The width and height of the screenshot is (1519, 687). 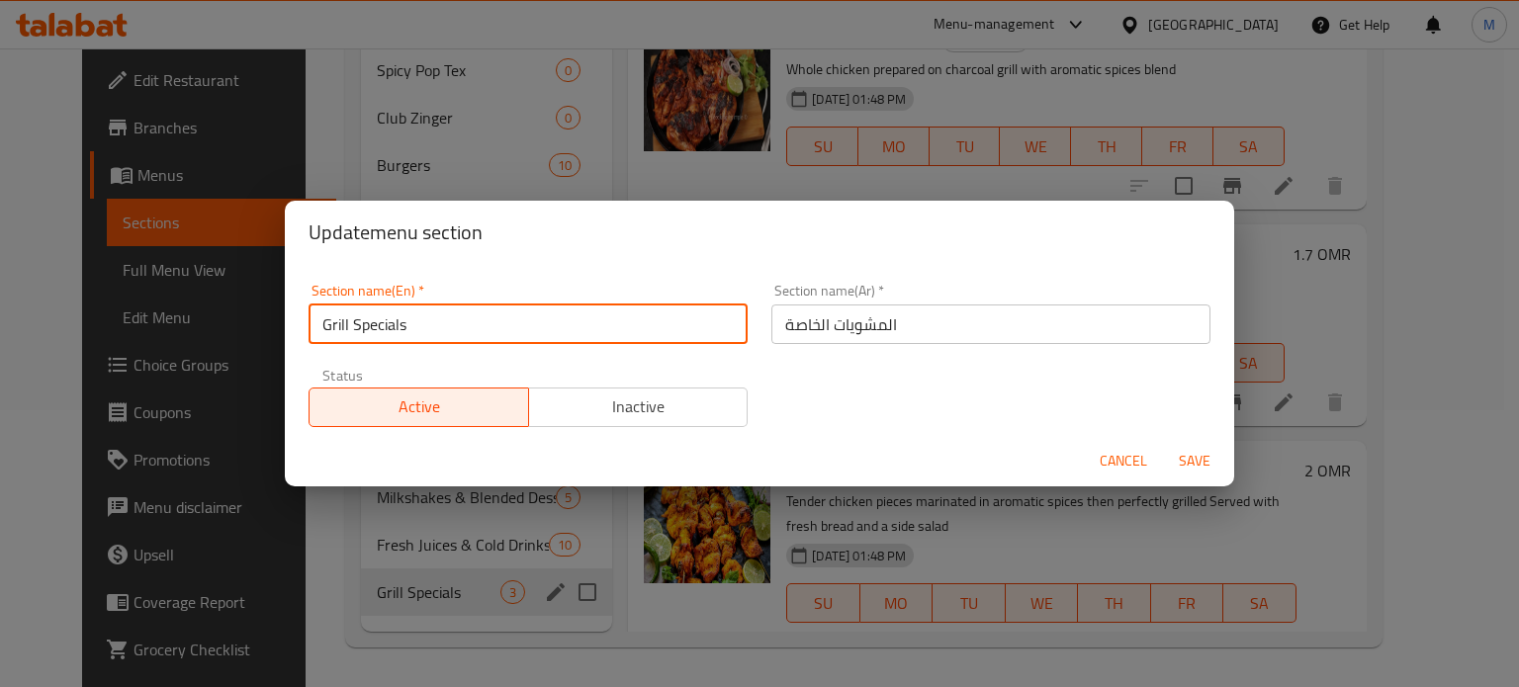 I want to click on h2: Update menu section, so click(x=759, y=232).